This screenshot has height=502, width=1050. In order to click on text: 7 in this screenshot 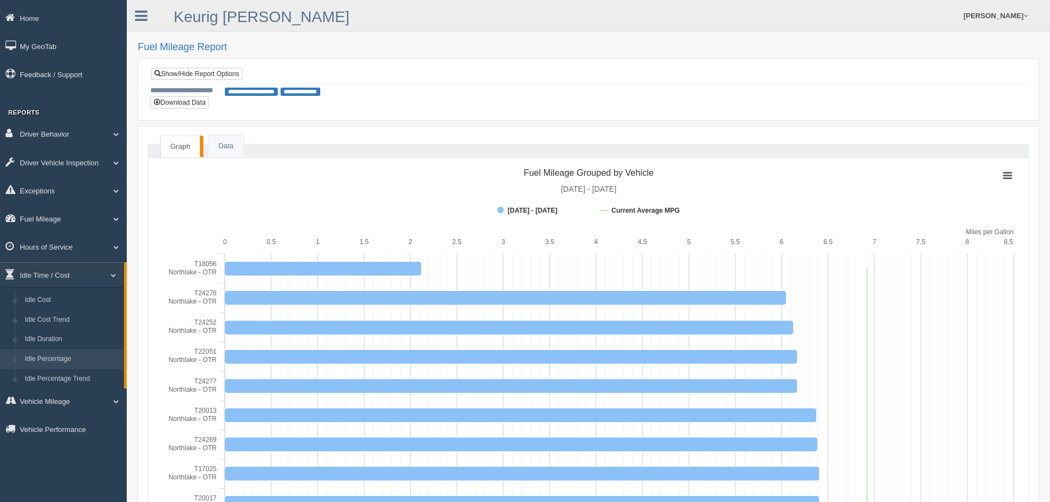, I will do `click(874, 242)`.